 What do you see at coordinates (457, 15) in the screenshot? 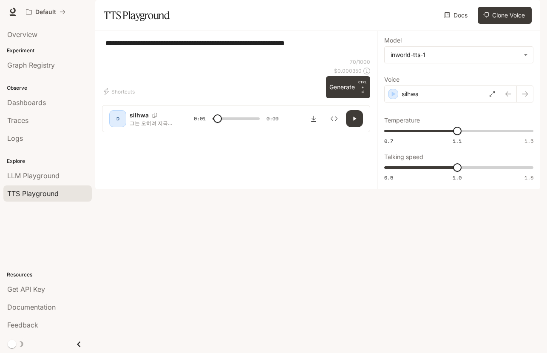
I see `a: Docs` at bounding box center [457, 15].